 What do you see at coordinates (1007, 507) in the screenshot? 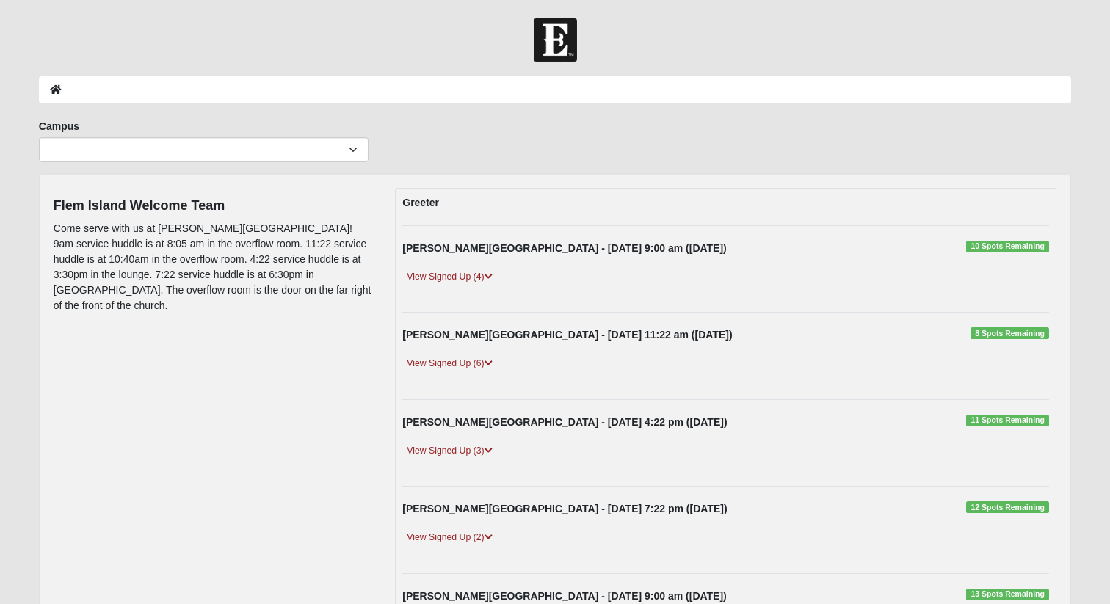
I see `span: 12 Spots Remaining` at bounding box center [1007, 507].